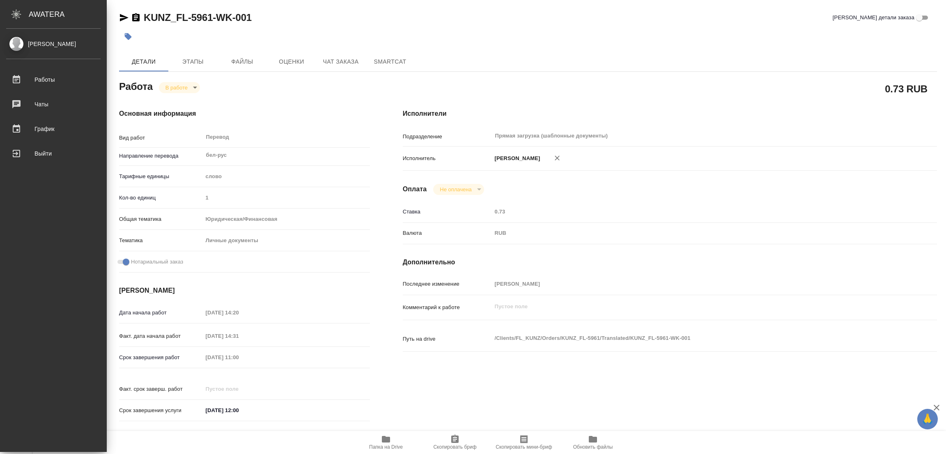 The image size is (946, 454). Describe the element at coordinates (193, 62) in the screenshot. I see `span: Этапы` at that location.